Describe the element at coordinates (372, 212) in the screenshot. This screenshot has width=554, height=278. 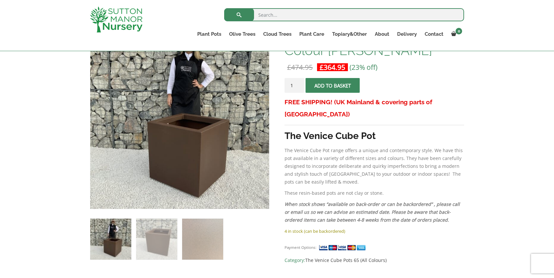
I see `em: When stock shows “available on back-order or can be backordered” , please call or email us so we ...` at that location.